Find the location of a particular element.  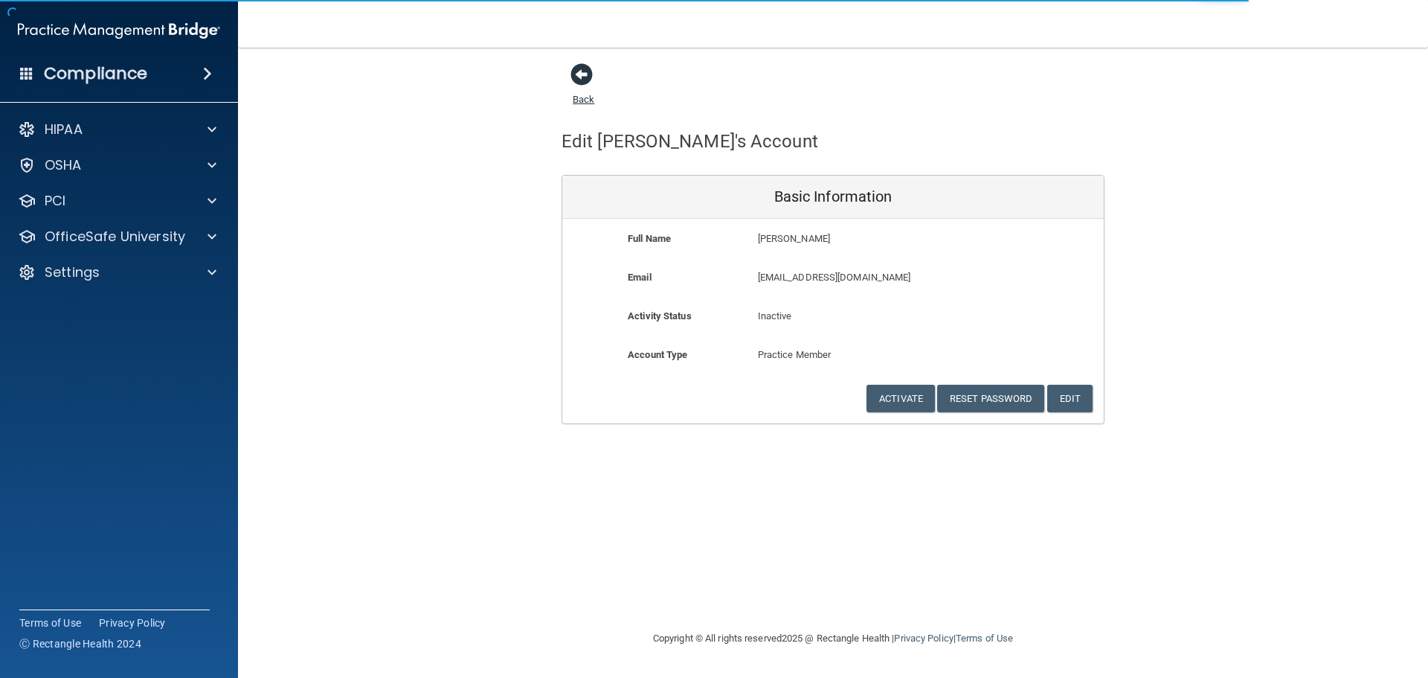

p: Settings is located at coordinates (72, 272).